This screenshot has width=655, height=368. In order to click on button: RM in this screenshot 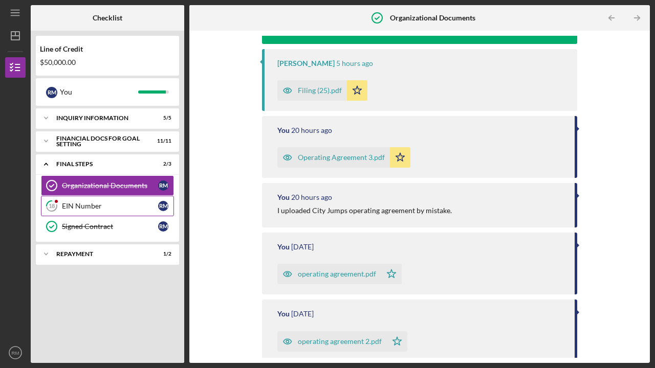, I will do `click(15, 353)`.